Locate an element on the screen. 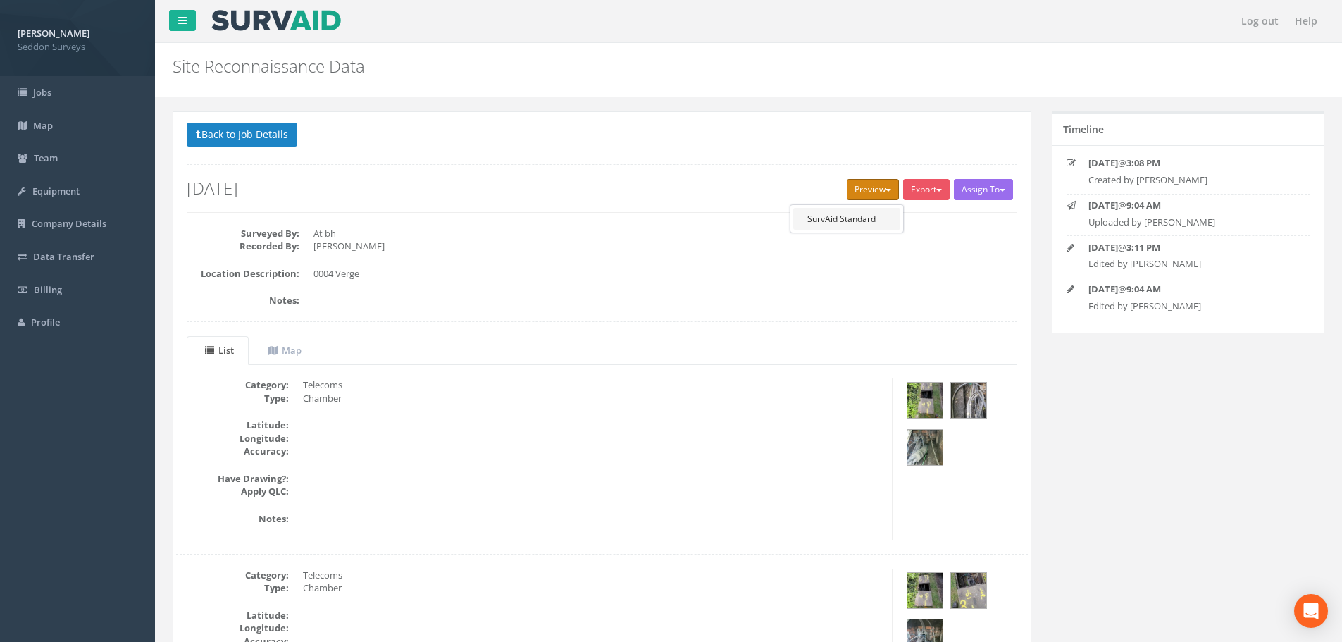  img: 7fec3eb4-3d90-31c1-fd1c-e4cbef12740f_291ecf68-42ab-06b4-321c-b4eacfce59a3_thumb.jpg is located at coordinates (925, 590).